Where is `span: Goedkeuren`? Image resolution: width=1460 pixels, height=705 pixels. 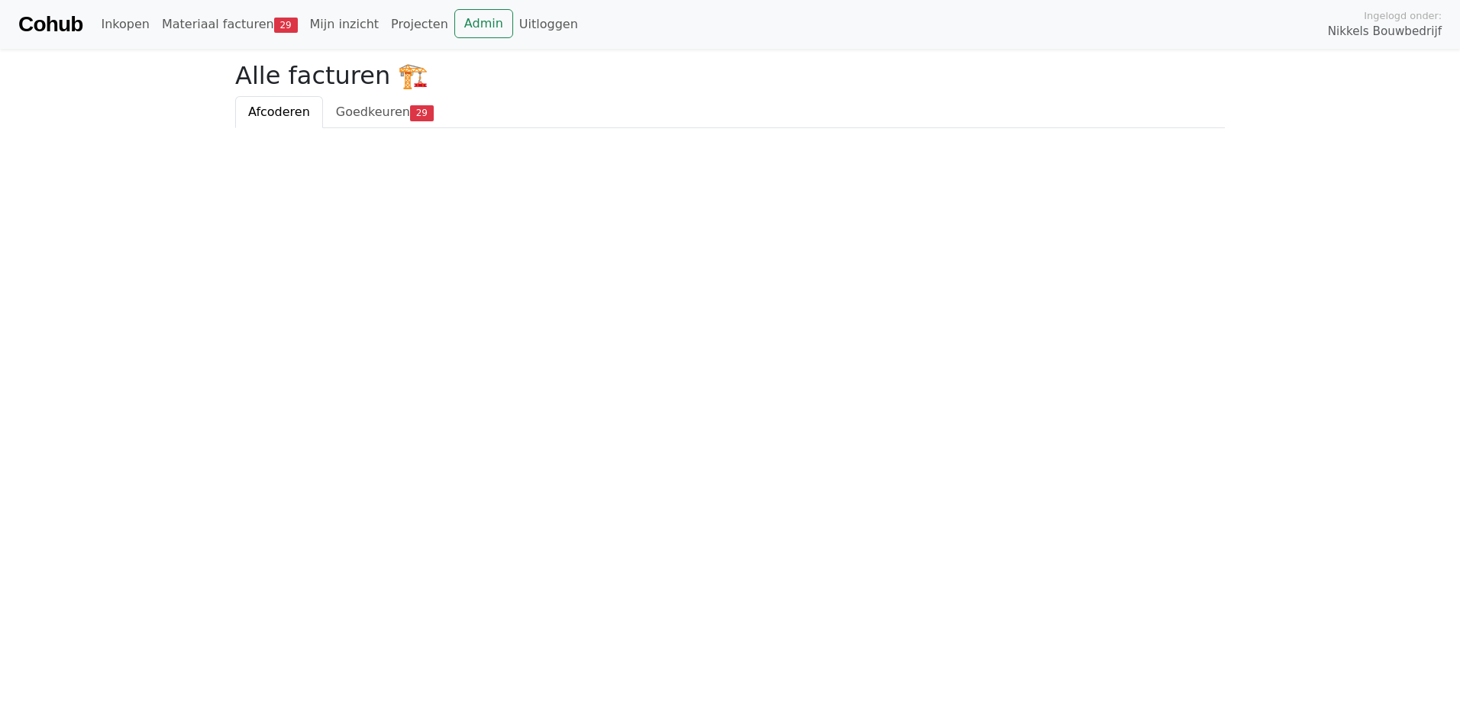 span: Goedkeuren is located at coordinates (373, 111).